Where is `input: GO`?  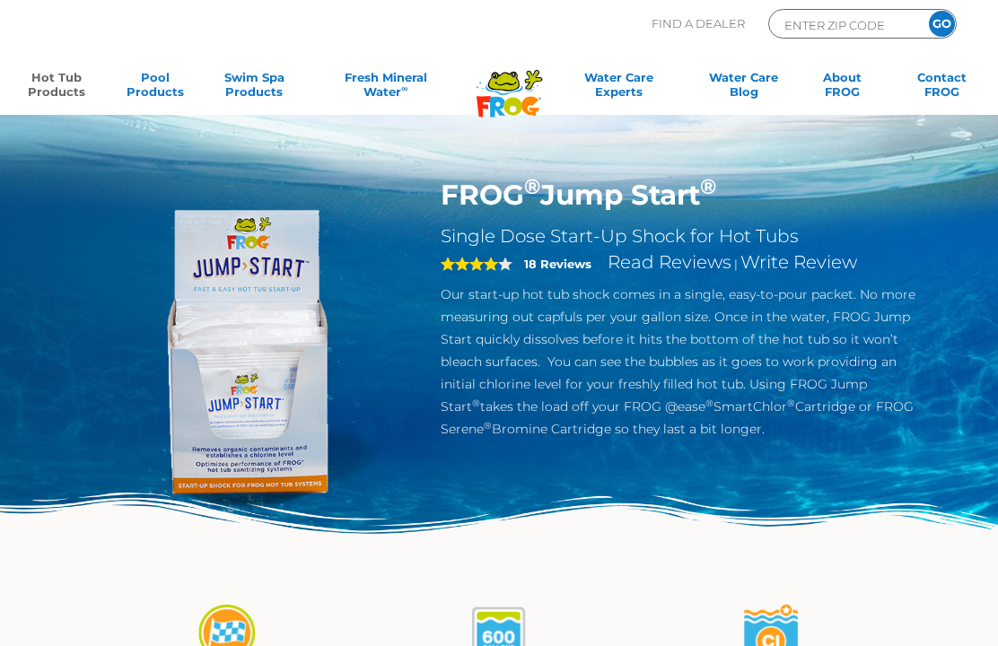
input: GO is located at coordinates (942, 23).